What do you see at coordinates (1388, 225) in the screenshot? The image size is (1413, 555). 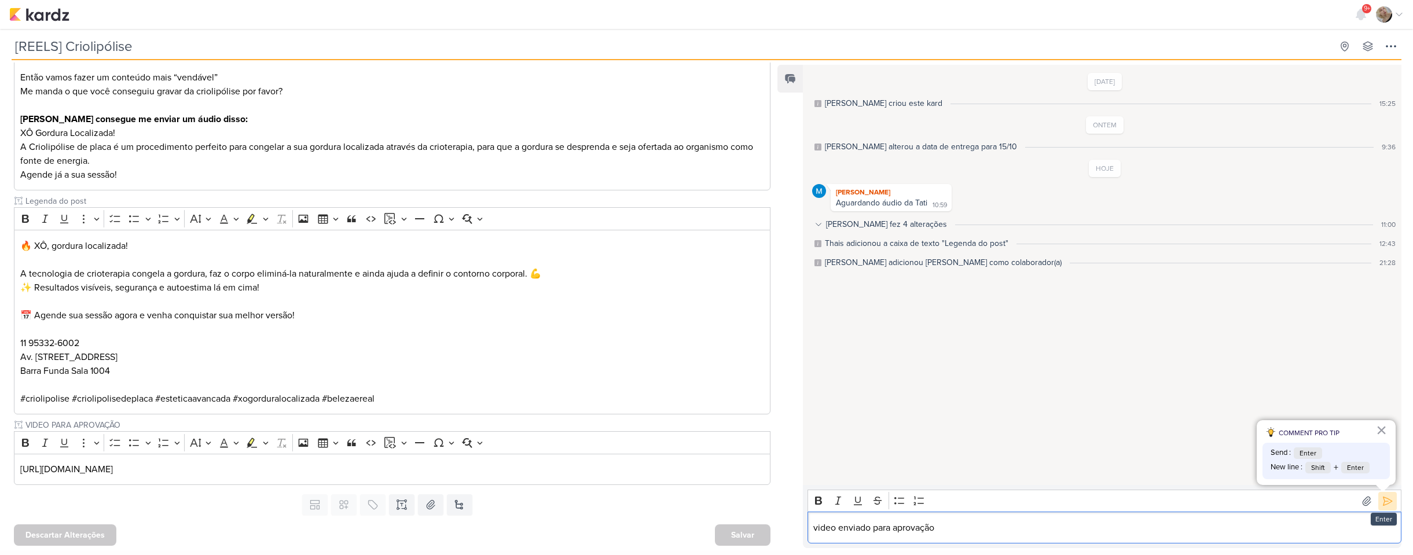 I see `div: 11:00` at bounding box center [1388, 225].